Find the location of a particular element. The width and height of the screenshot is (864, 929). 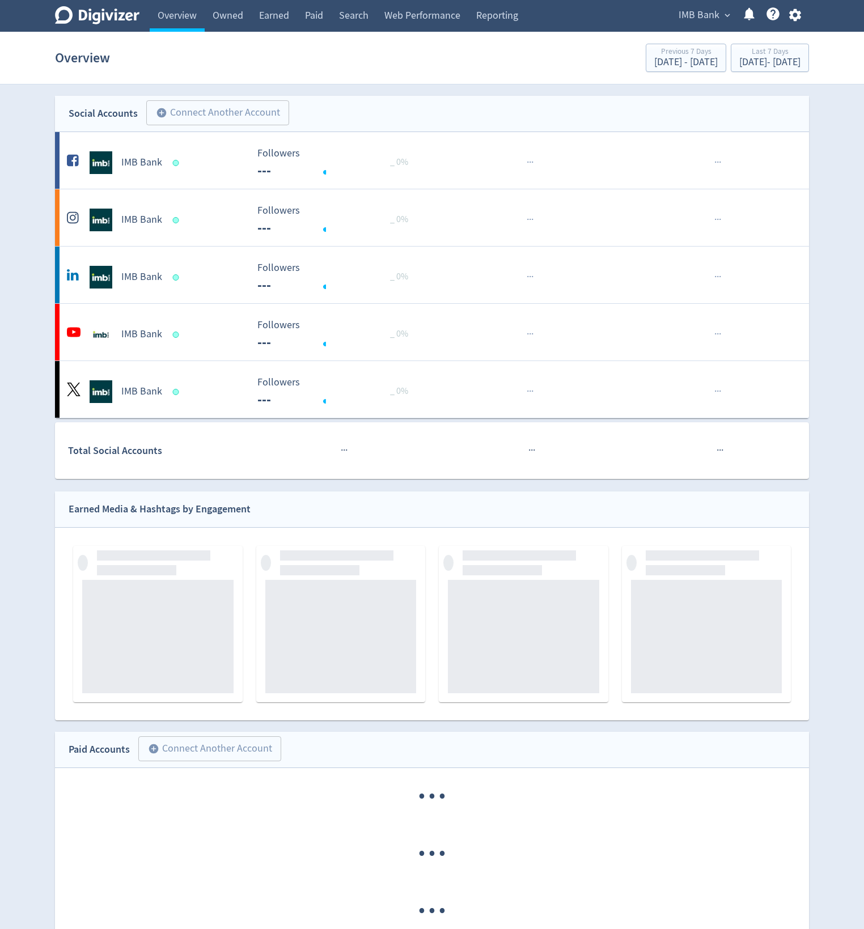

div: Social Accounts is located at coordinates (103, 113).